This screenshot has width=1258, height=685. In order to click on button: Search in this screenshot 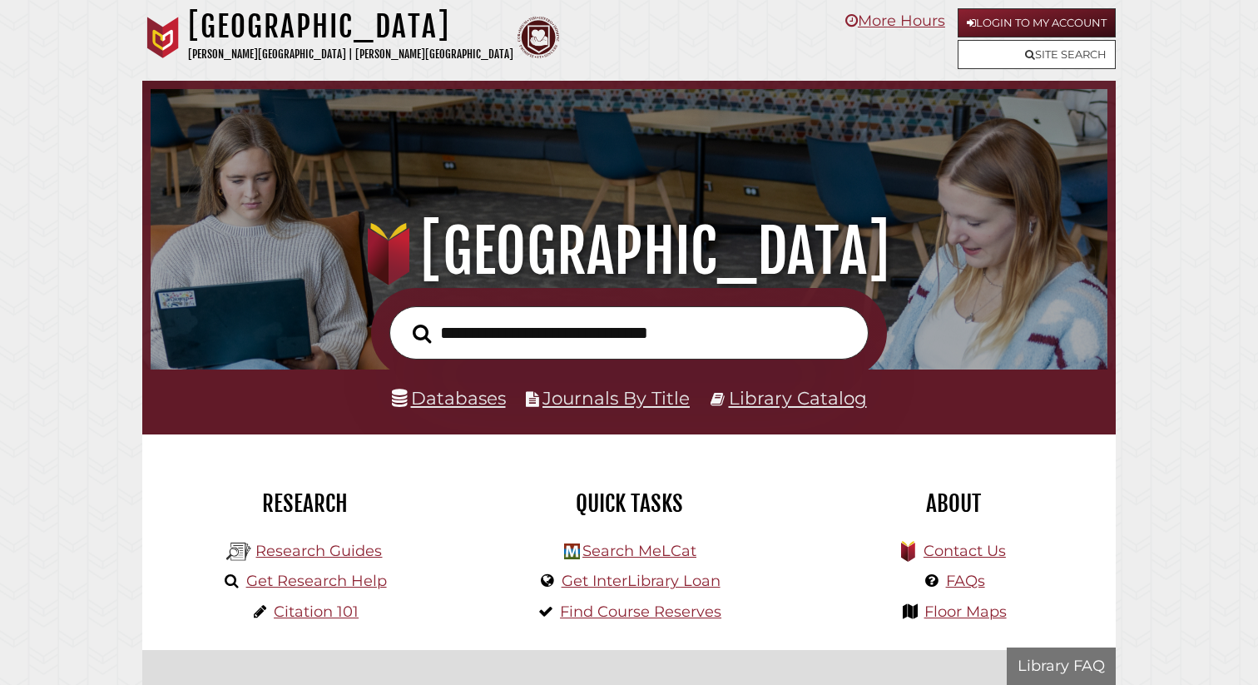, I will do `click(422, 334)`.